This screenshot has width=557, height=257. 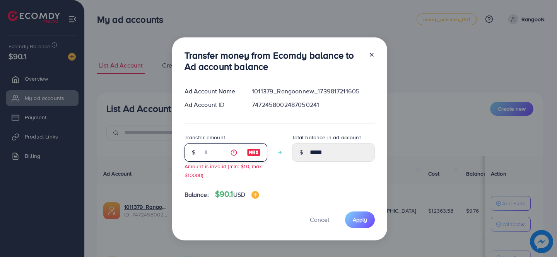 What do you see at coordinates (224, 171) in the screenshot?
I see `small: Amount is invalid (min: $10, max: $10000)` at bounding box center [224, 171].